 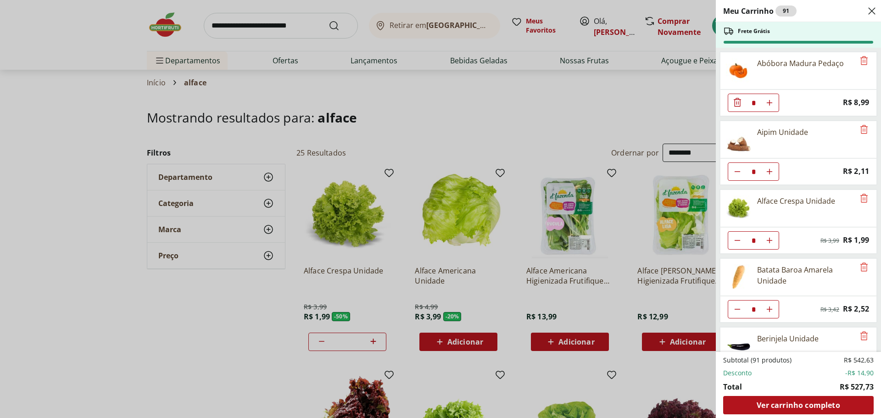 What do you see at coordinates (859, 373) in the screenshot?
I see `span: -R$ 14,90` at bounding box center [859, 373].